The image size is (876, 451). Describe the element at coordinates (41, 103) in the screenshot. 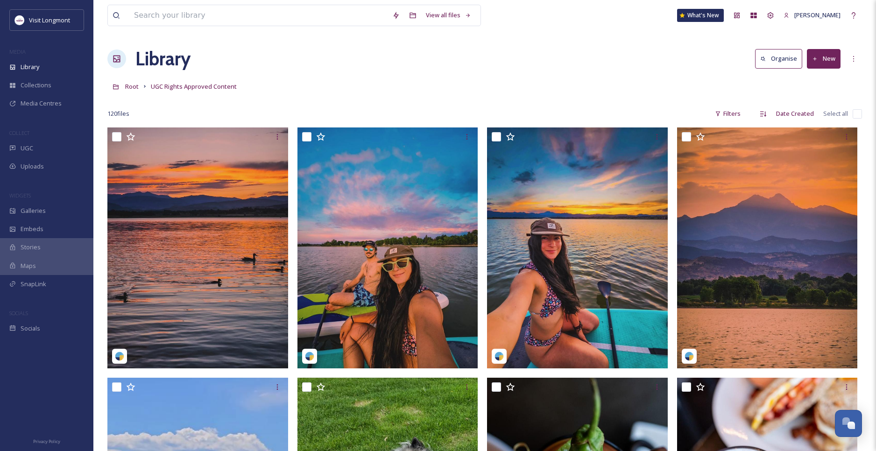

I see `span: Media Centres` at that location.